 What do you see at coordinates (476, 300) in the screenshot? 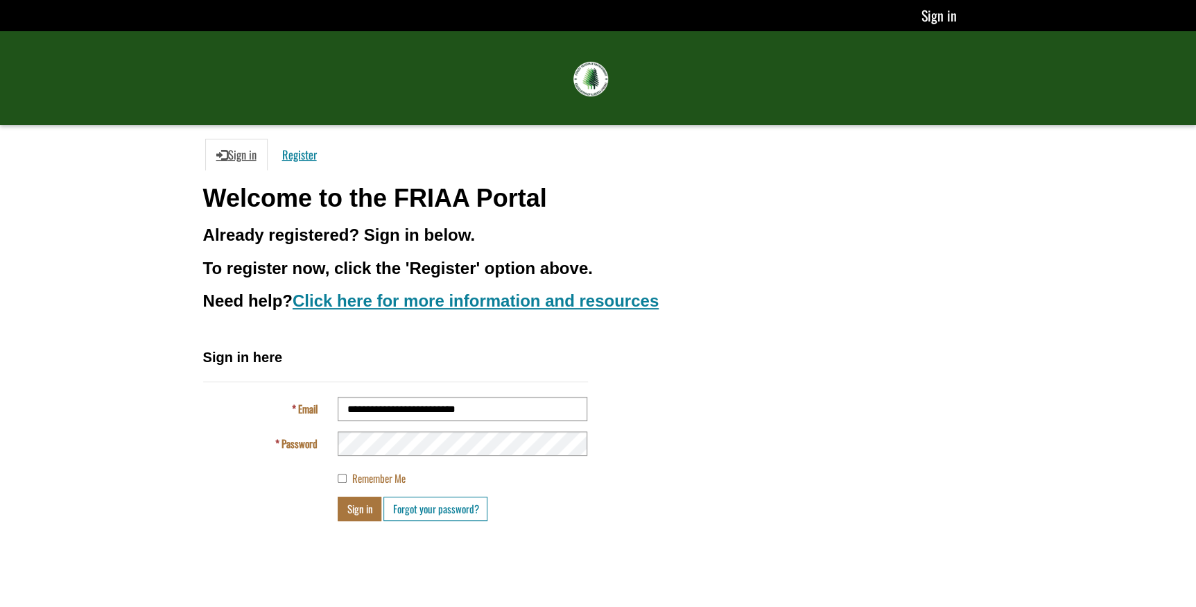
I see `a: Click here for more information and resources` at bounding box center [476, 300].